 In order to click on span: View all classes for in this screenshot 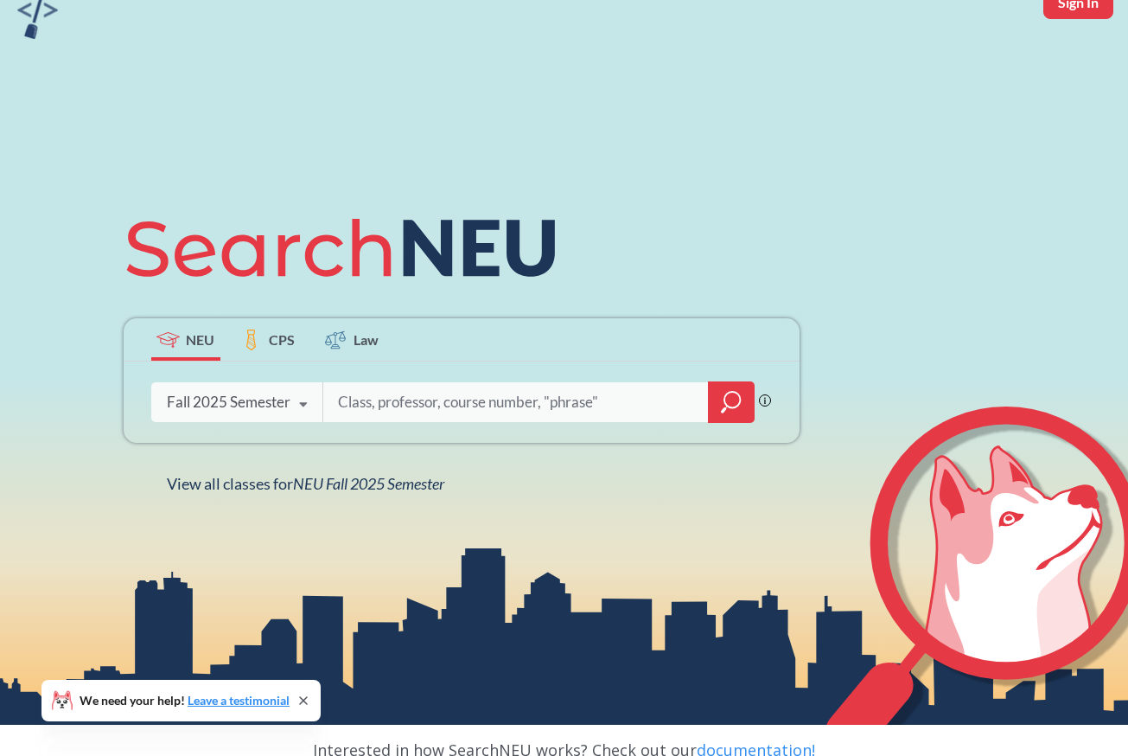, I will do `click(305, 483)`.